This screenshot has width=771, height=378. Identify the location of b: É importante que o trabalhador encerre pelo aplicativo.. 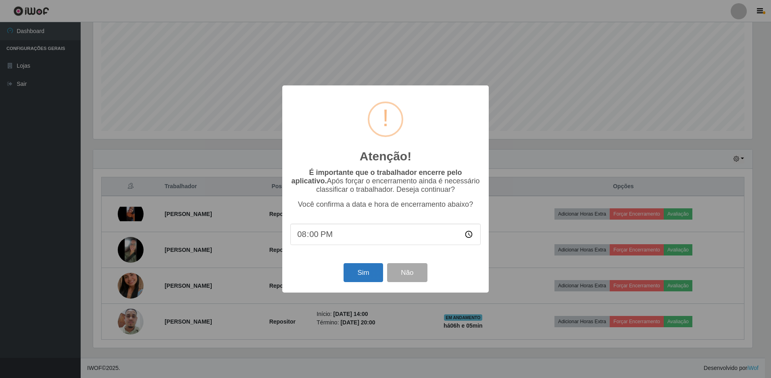
(376, 177).